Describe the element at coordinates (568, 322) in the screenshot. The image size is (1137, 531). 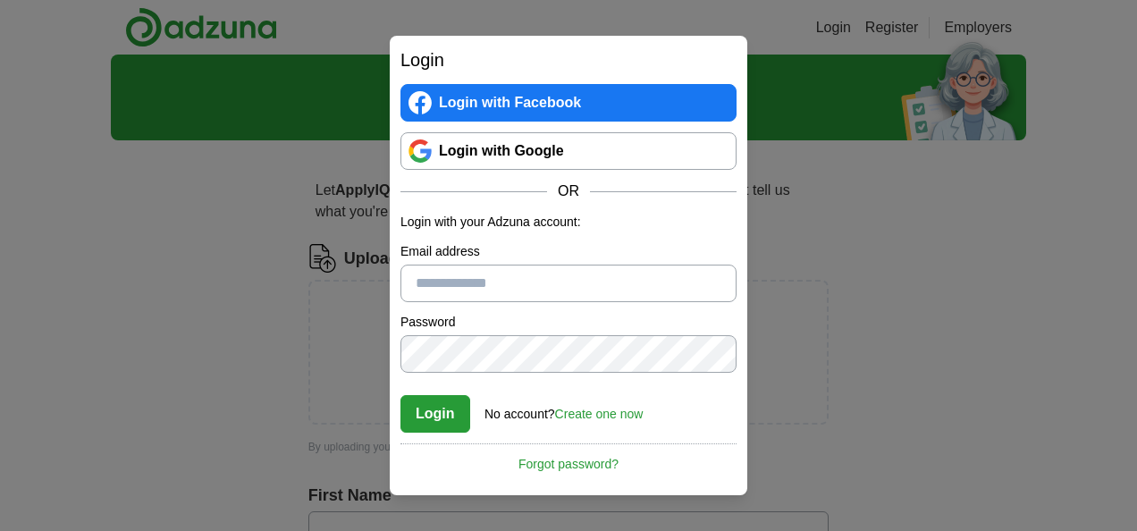
I see `label: Password` at that location.